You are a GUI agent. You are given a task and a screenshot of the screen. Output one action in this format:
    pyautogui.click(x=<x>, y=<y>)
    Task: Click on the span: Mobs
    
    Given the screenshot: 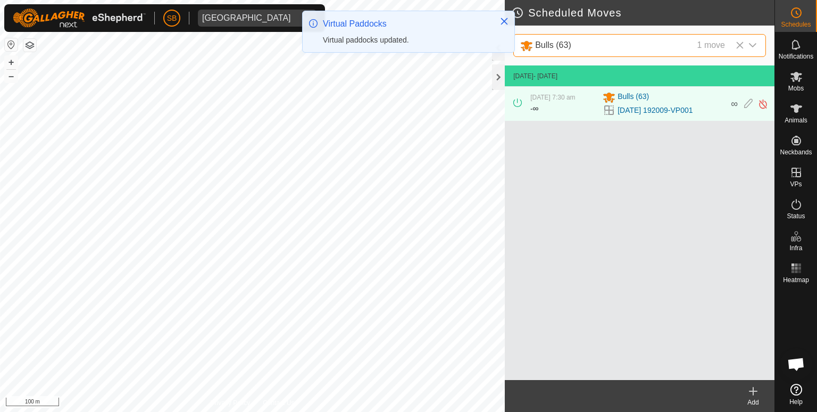 What is the action you would take?
    pyautogui.click(x=796, y=88)
    